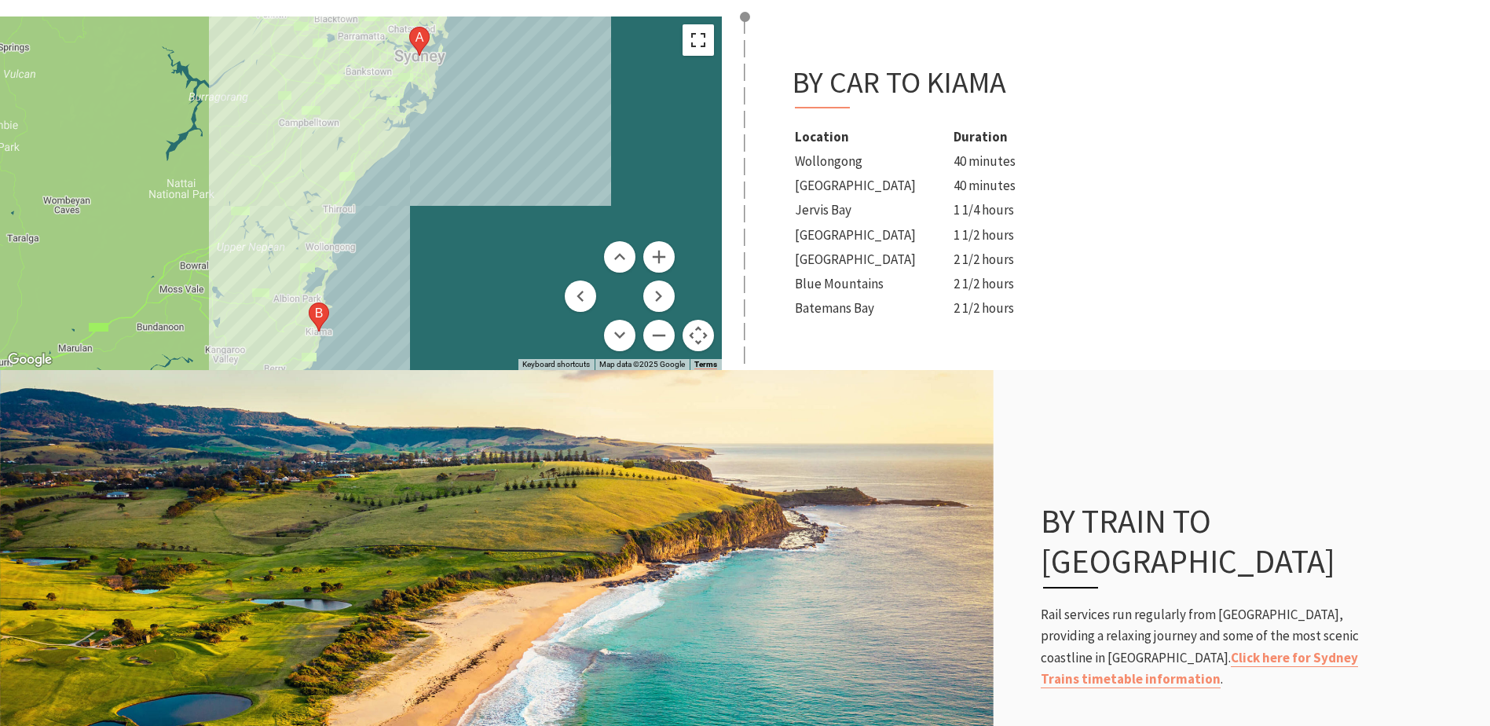 The height and width of the screenshot is (726, 1490). Describe the element at coordinates (659, 335) in the screenshot. I see `button: Zoom out` at that location.